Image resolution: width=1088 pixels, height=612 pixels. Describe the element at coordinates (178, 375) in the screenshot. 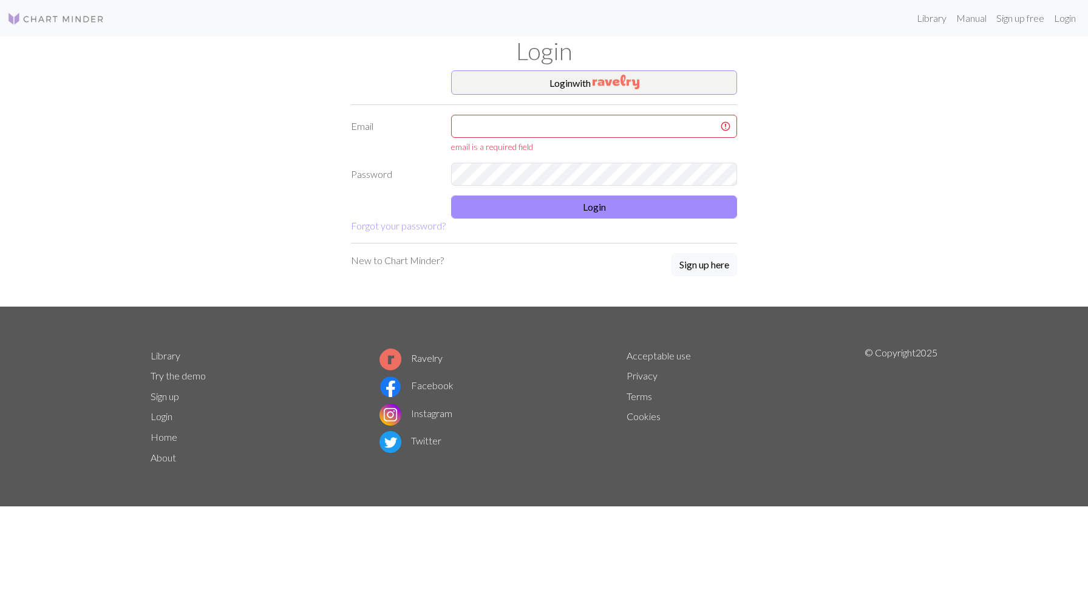

I see `a: Try the demo` at that location.